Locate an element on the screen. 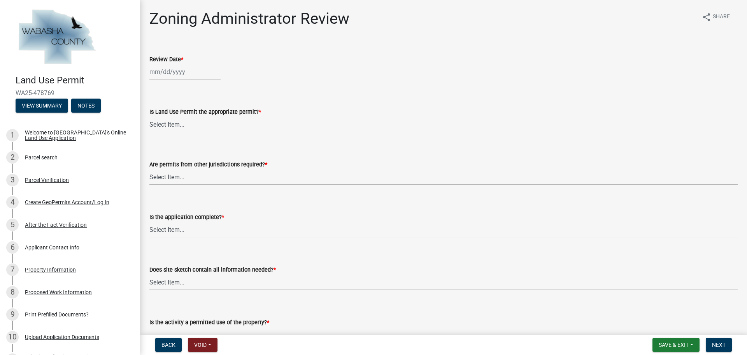 The width and height of the screenshot is (747, 355). span: Save & Exit is located at coordinates (674, 344).